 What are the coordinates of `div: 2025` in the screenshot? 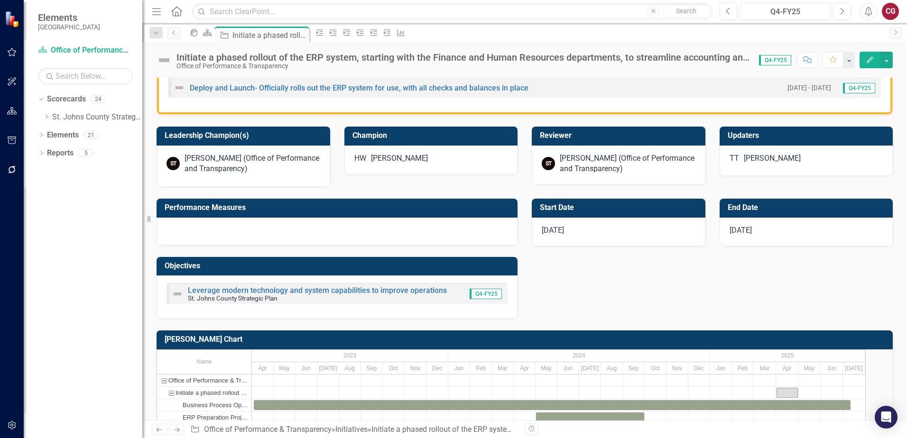 It's located at (788, 356).